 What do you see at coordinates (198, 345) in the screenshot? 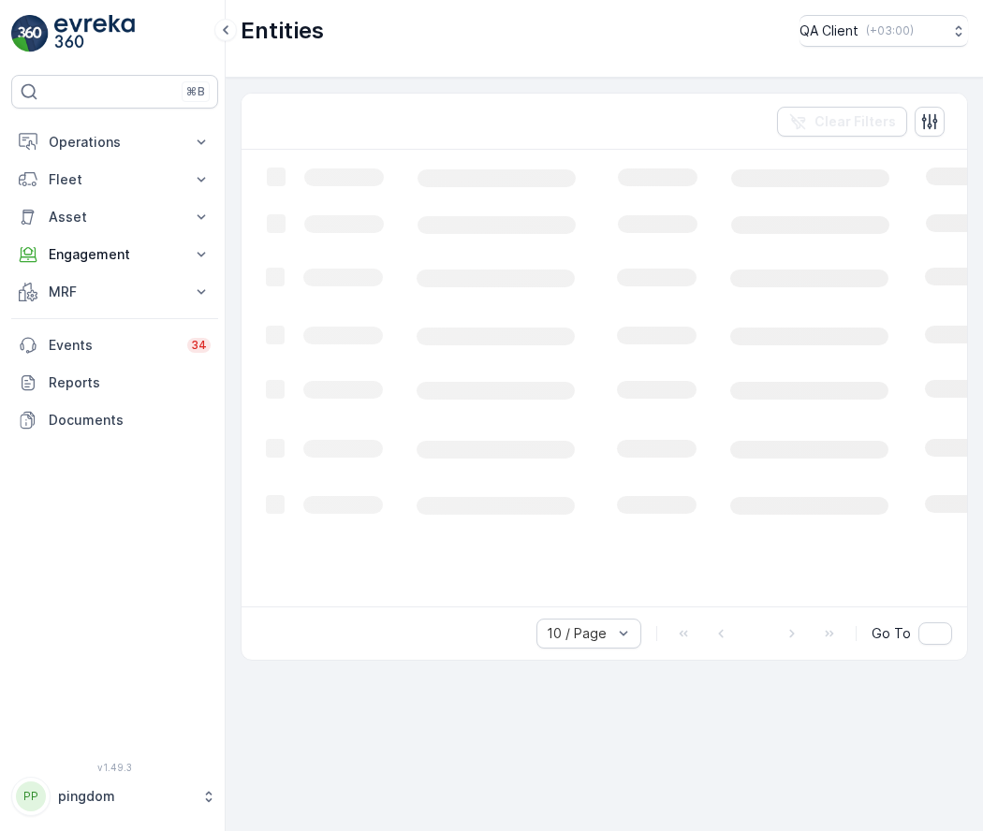
I see `p: 34` at bounding box center [198, 345].